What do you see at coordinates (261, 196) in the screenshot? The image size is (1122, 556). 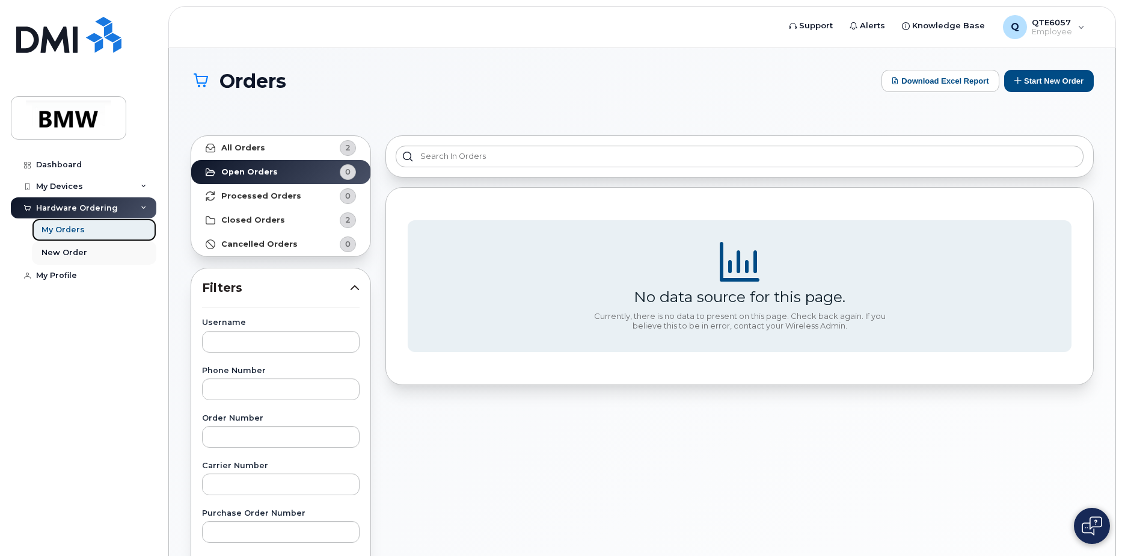 I see `strong: Processed Orders` at bounding box center [261, 196].